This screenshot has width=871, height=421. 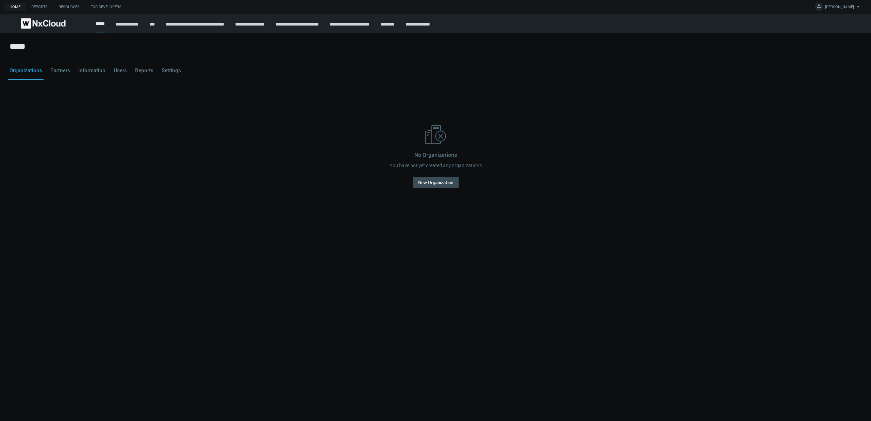 What do you see at coordinates (435, 182) in the screenshot?
I see `button: New Organization` at bounding box center [435, 182].